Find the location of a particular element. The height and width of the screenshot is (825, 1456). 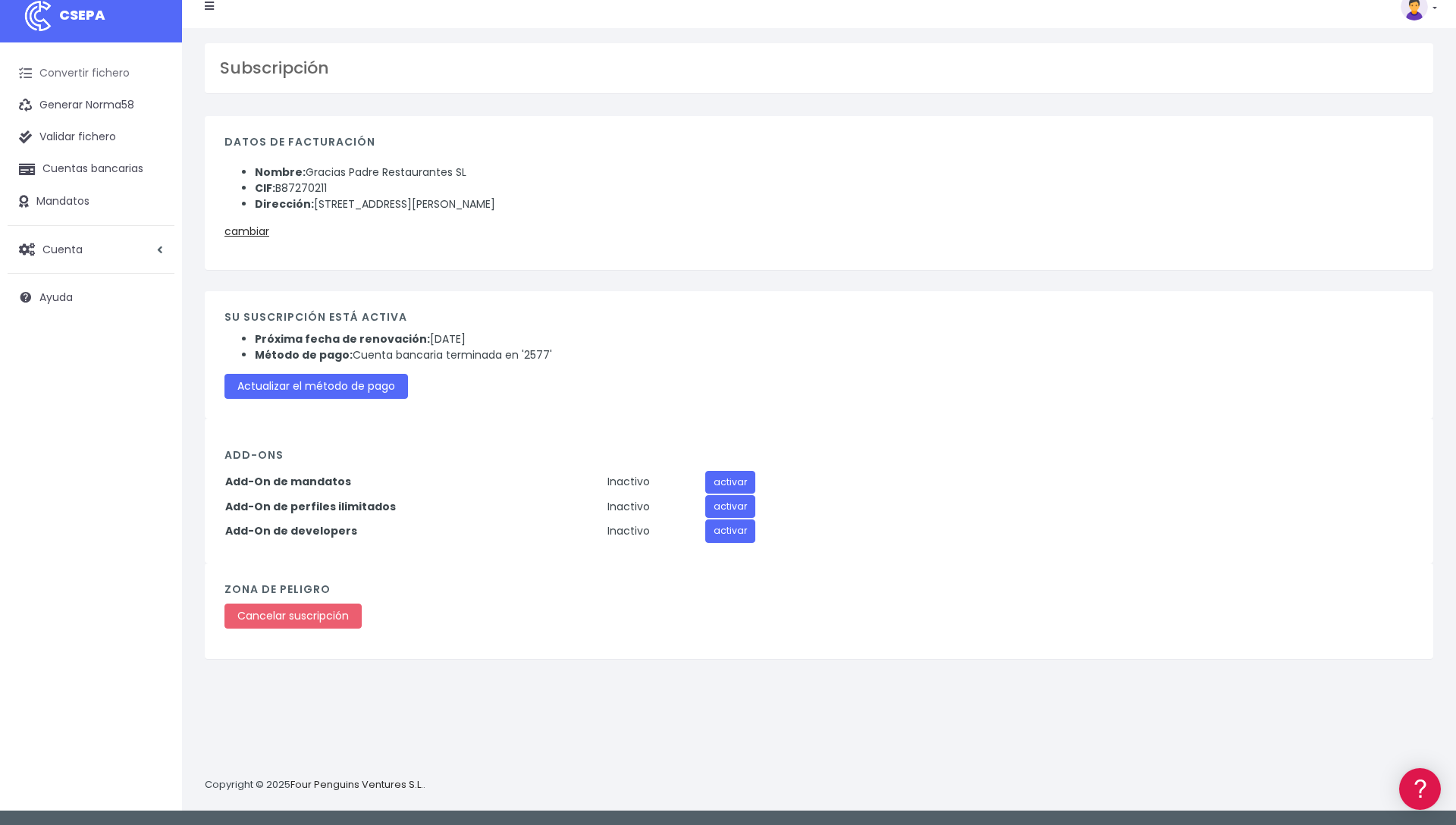

a: General is located at coordinates (152, 337).